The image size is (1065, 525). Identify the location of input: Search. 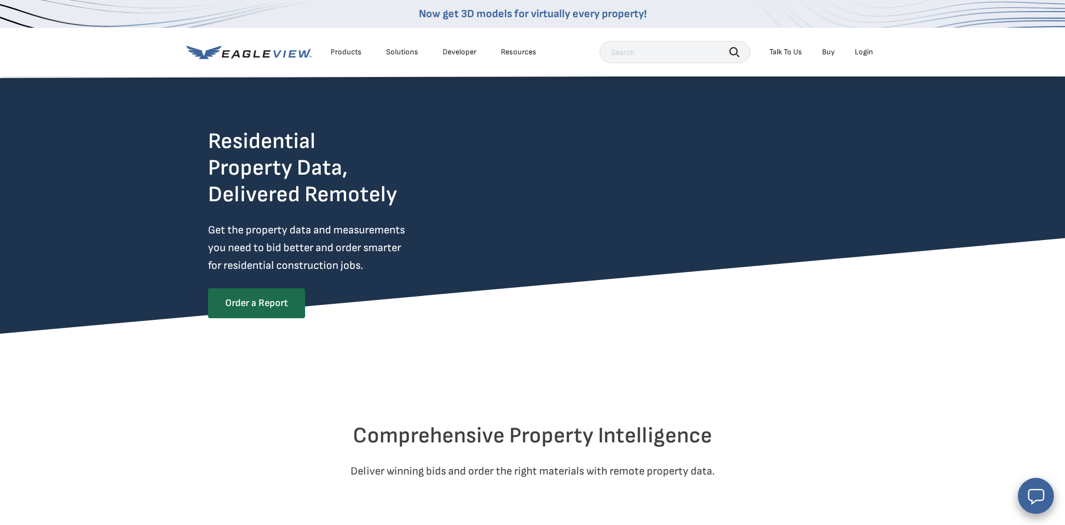
(675, 52).